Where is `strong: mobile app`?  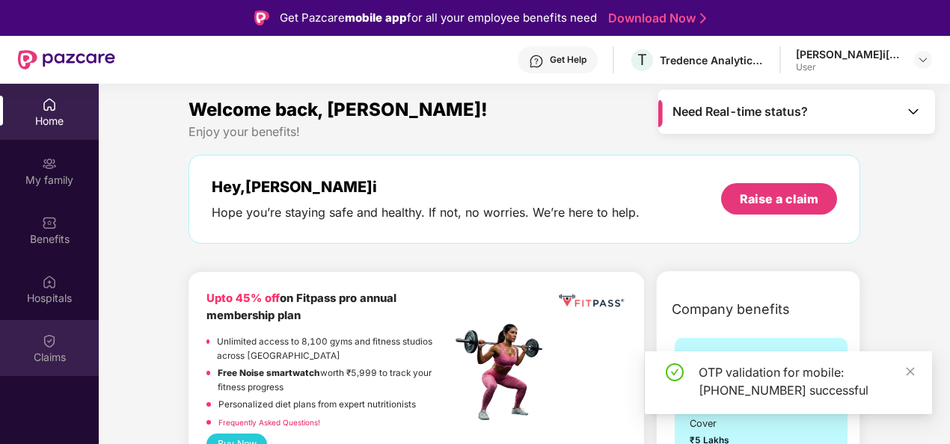 strong: mobile app is located at coordinates (376, 17).